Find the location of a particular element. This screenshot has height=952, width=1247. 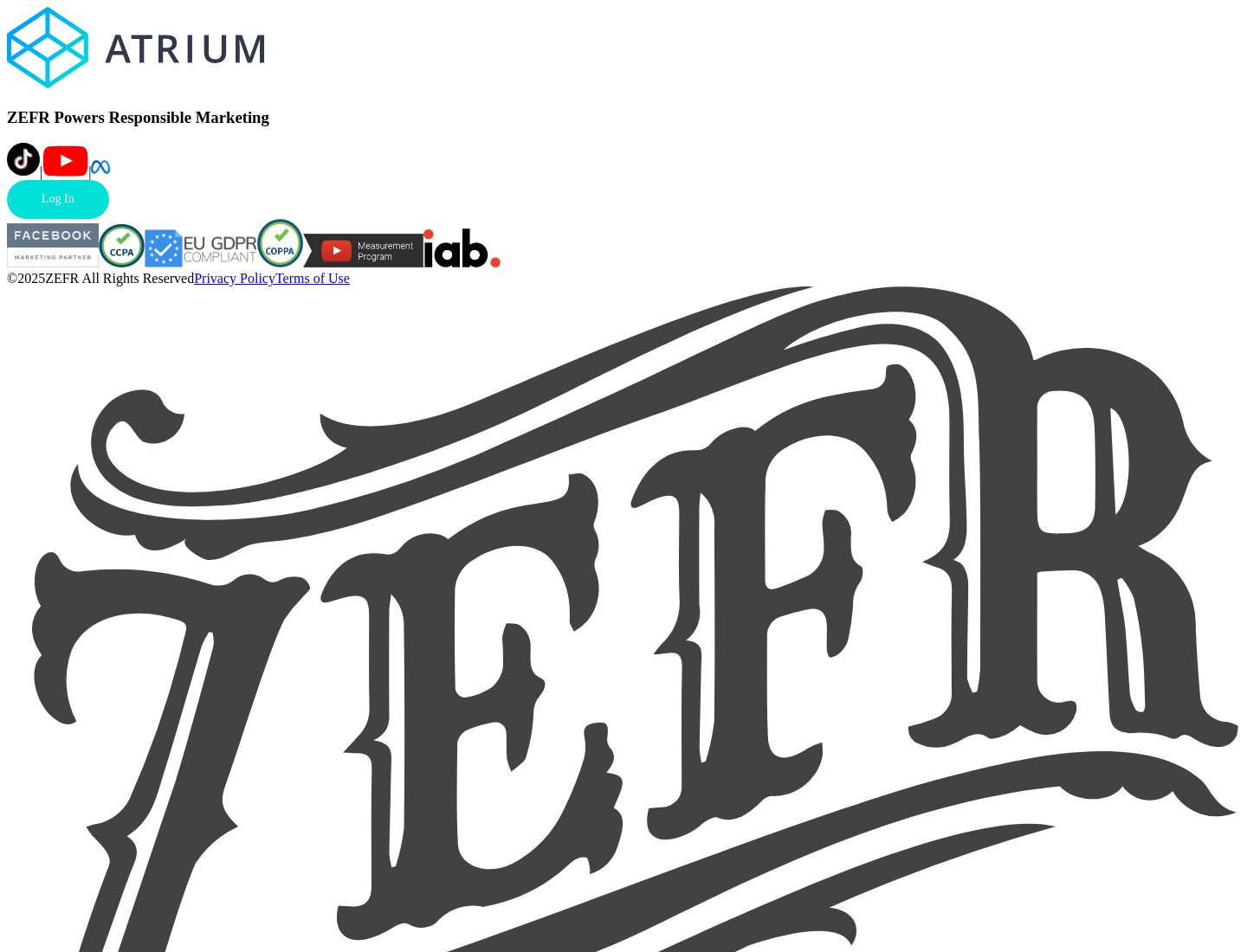

img: CCPA Compliant is located at coordinates (121, 246).